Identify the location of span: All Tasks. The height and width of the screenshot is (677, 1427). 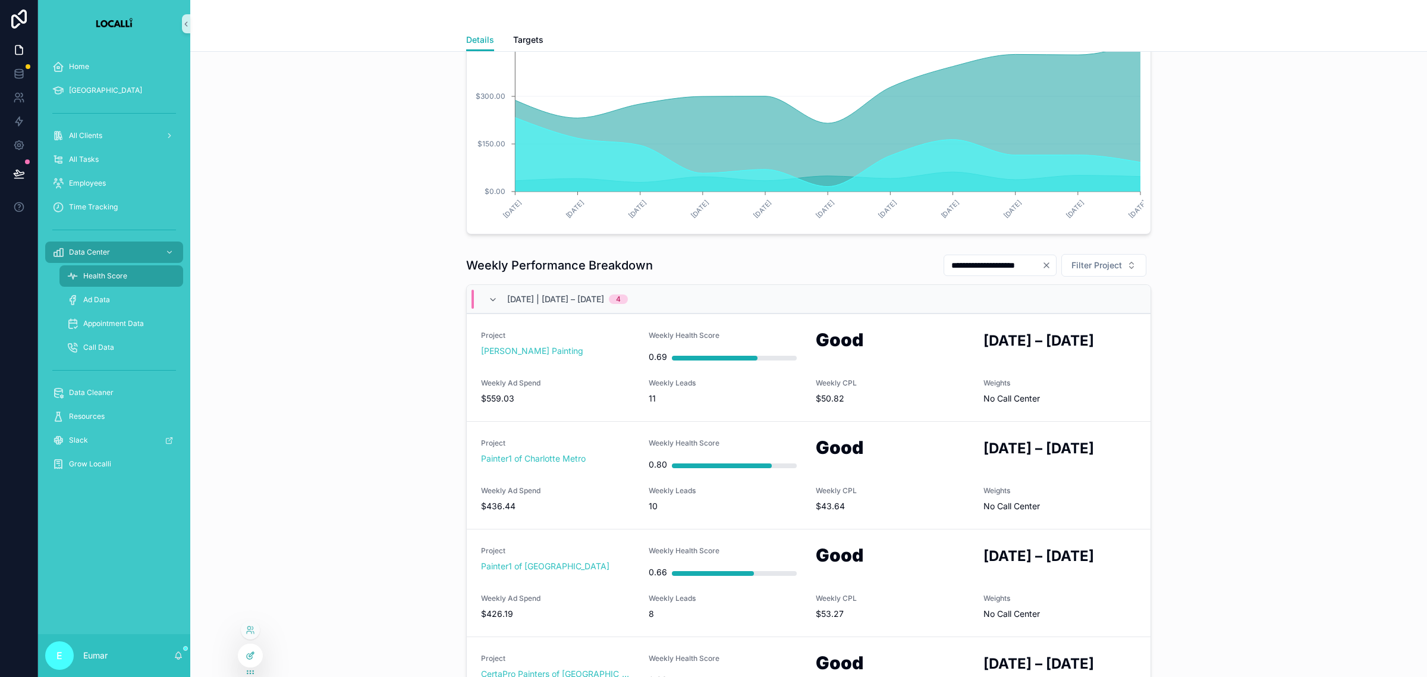
(84, 159).